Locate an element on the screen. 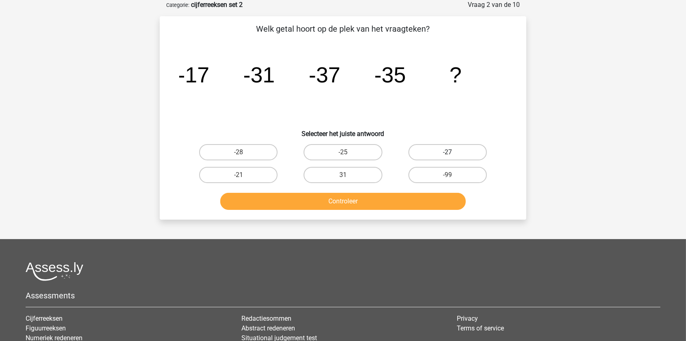 The image size is (686, 341). a: Cijferreeksen is located at coordinates (44, 318).